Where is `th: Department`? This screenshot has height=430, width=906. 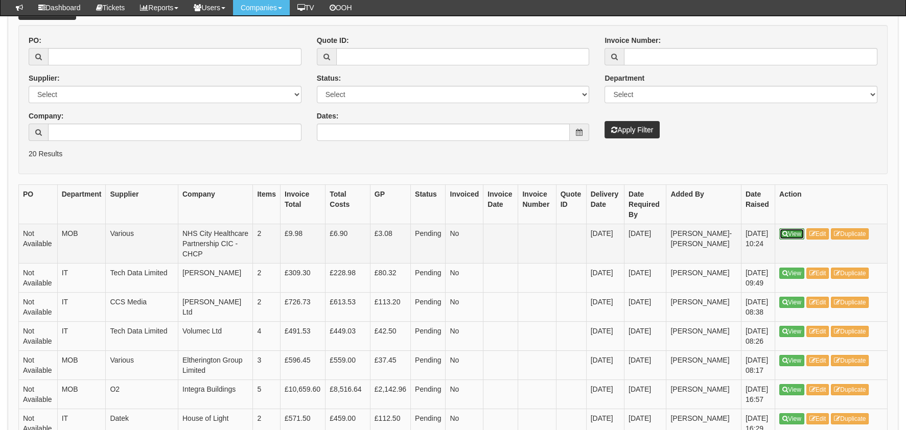 th: Department is located at coordinates (81, 204).